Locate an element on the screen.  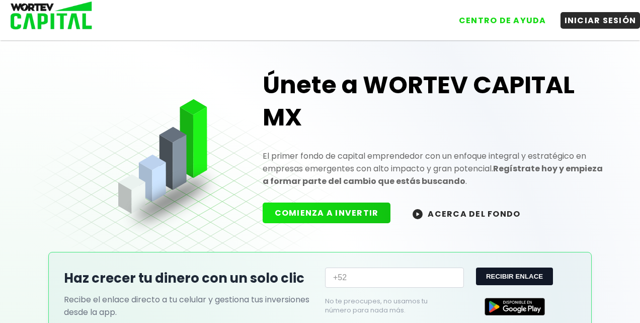
strong: Regístrate hoy y empieza a formar parte del cambio que estás buscando is located at coordinates (433, 175).